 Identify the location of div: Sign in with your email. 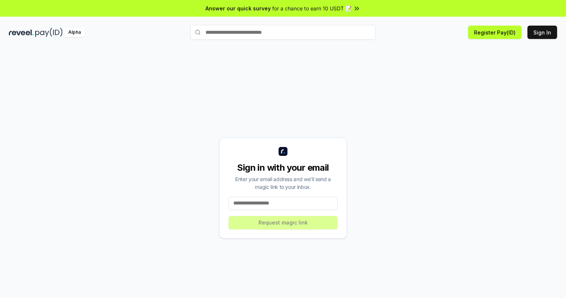
(283, 168).